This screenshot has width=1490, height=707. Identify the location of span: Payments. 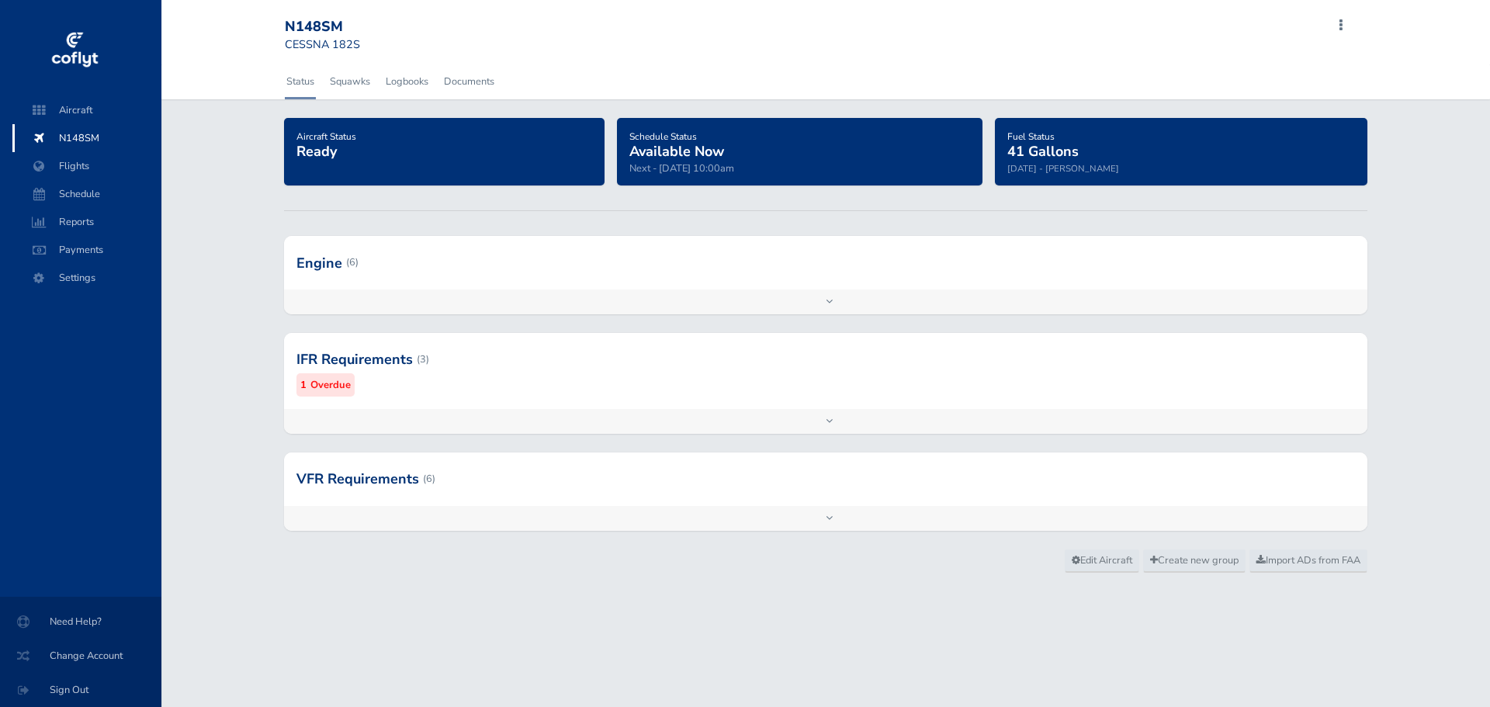
(87, 250).